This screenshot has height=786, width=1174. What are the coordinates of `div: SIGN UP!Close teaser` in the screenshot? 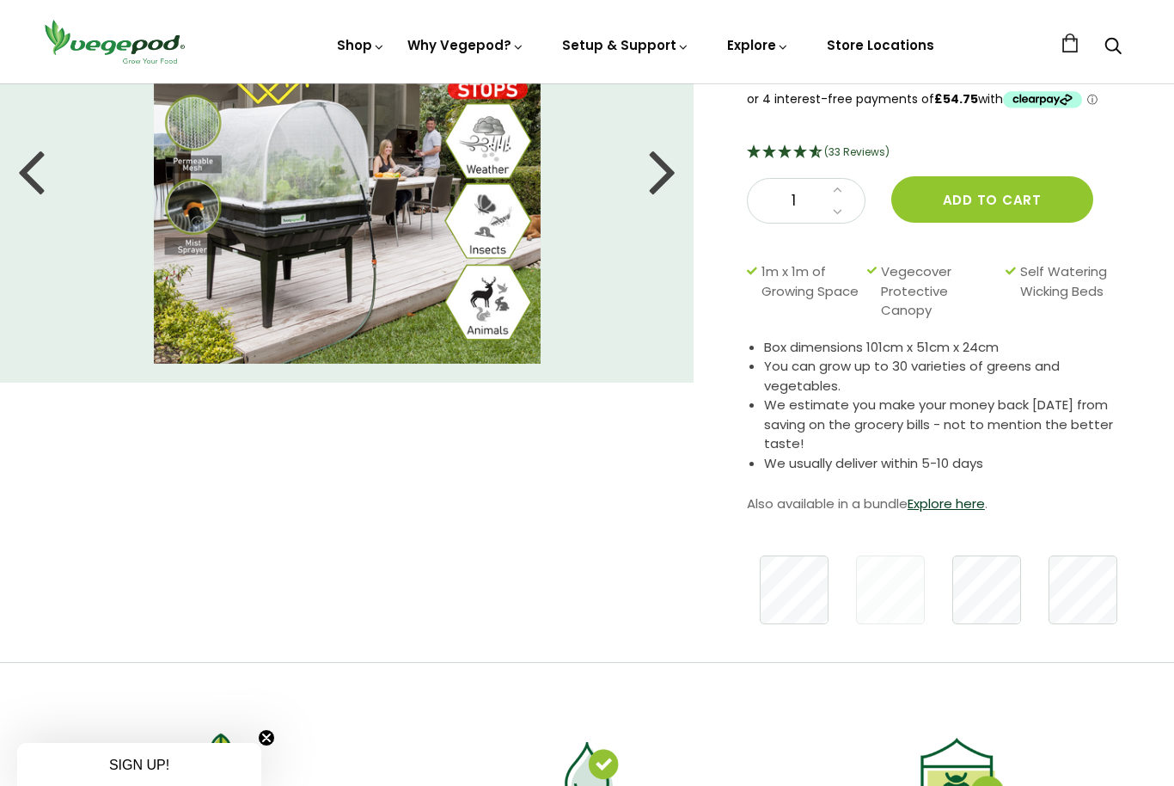 It's located at (139, 764).